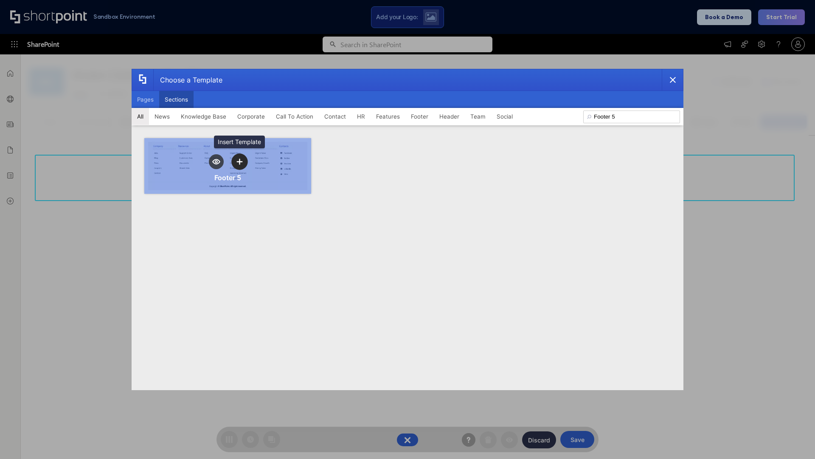 This screenshot has height=459, width=815. What do you see at coordinates (335, 116) in the screenshot?
I see `button: Contact` at bounding box center [335, 116].